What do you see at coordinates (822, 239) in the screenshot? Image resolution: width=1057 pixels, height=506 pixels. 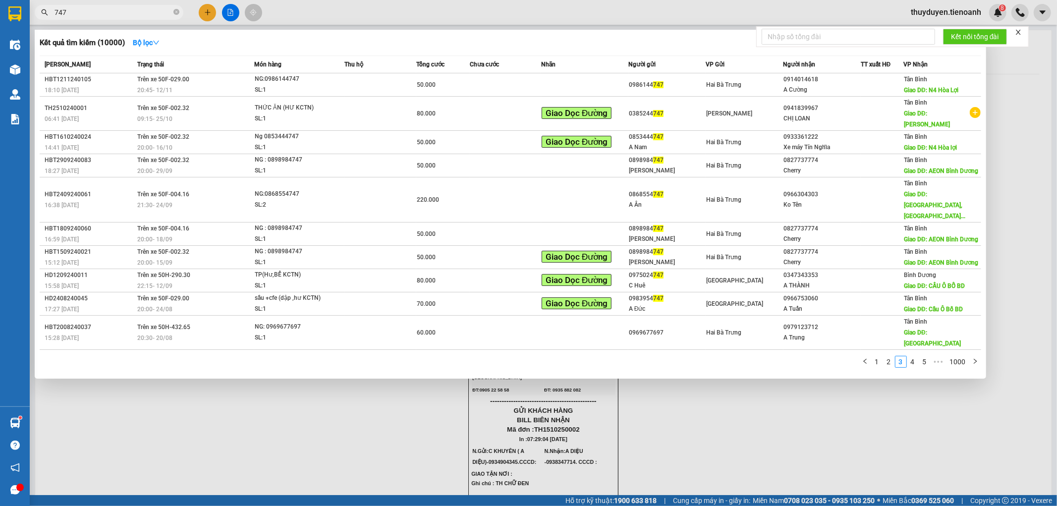 I see `div: Cherry` at bounding box center [822, 239].